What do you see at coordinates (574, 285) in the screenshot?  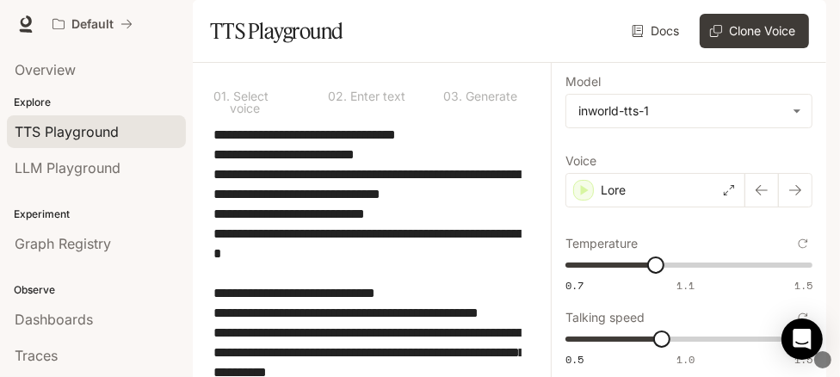 I see `span: 0.7` at bounding box center [574, 285].